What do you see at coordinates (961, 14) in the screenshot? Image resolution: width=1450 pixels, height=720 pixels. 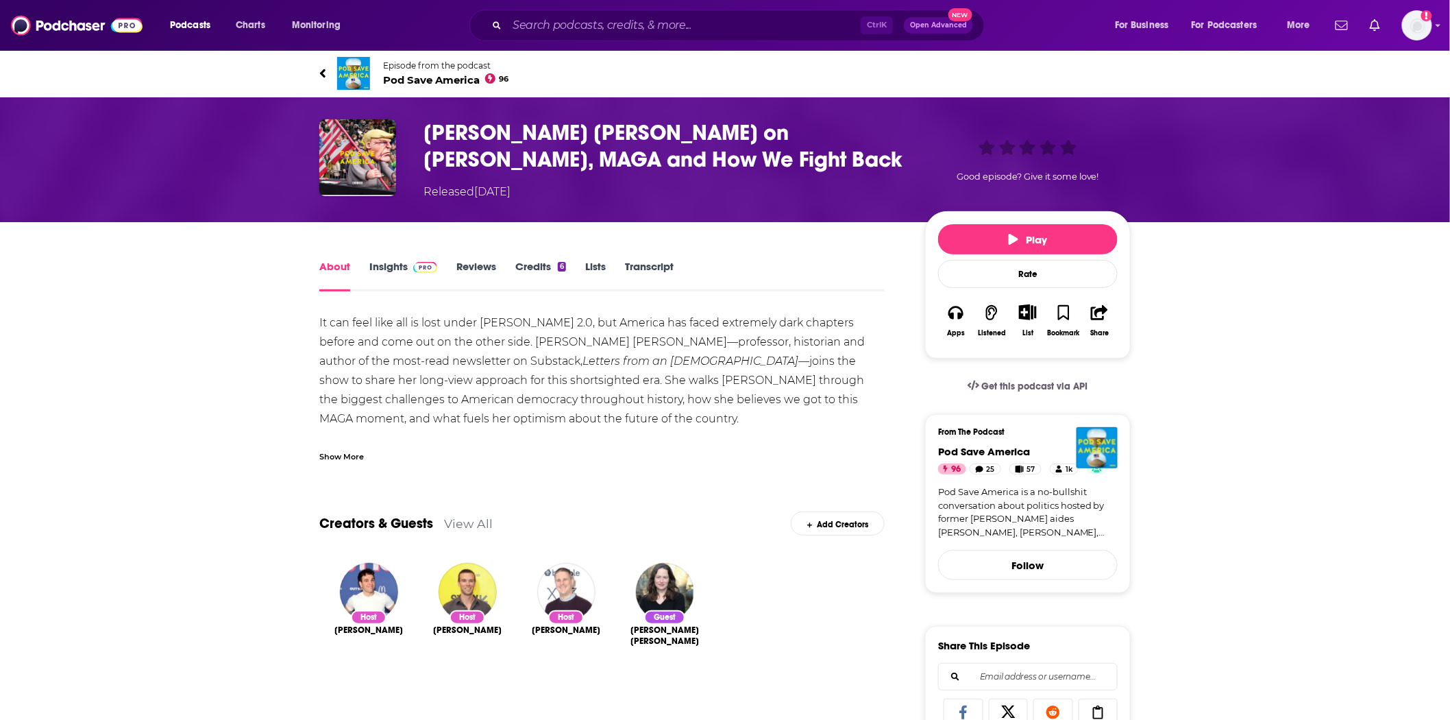 I see `span: New` at bounding box center [961, 14].